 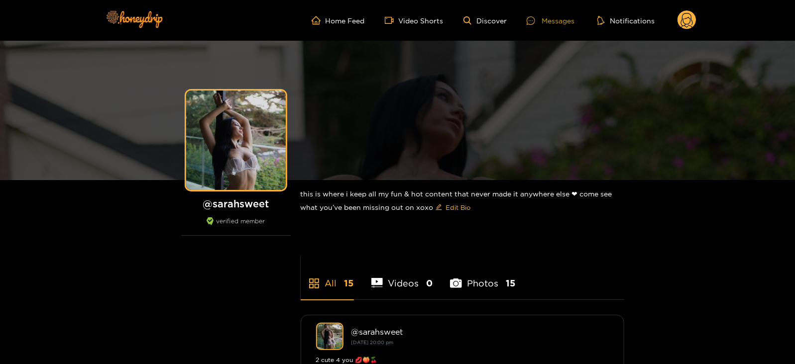 I want to click on button: editEdit Bio, so click(x=453, y=208).